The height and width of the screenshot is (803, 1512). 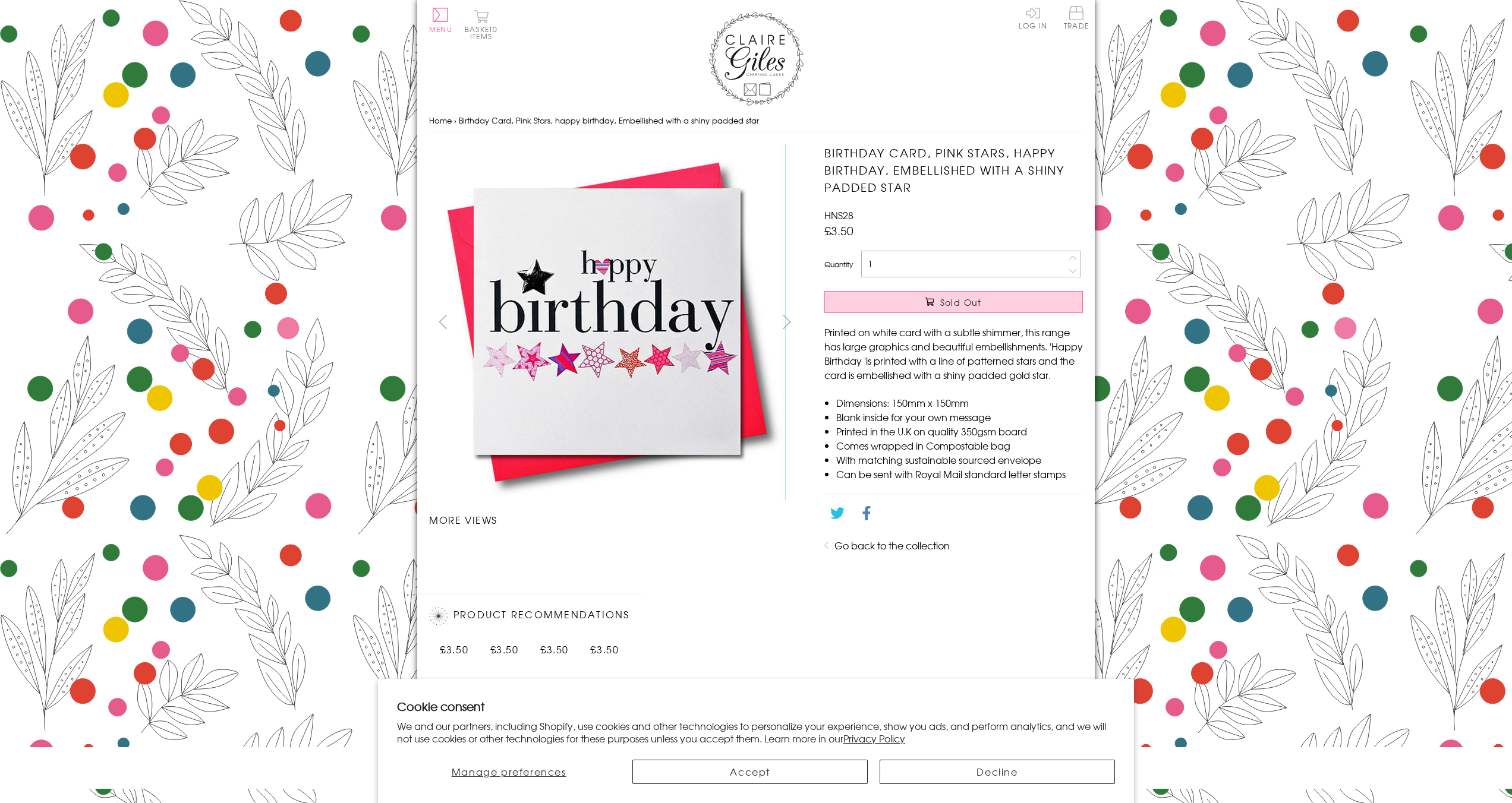 What do you see at coordinates (961, 302) in the screenshot?
I see `span: Sold Out` at bounding box center [961, 302].